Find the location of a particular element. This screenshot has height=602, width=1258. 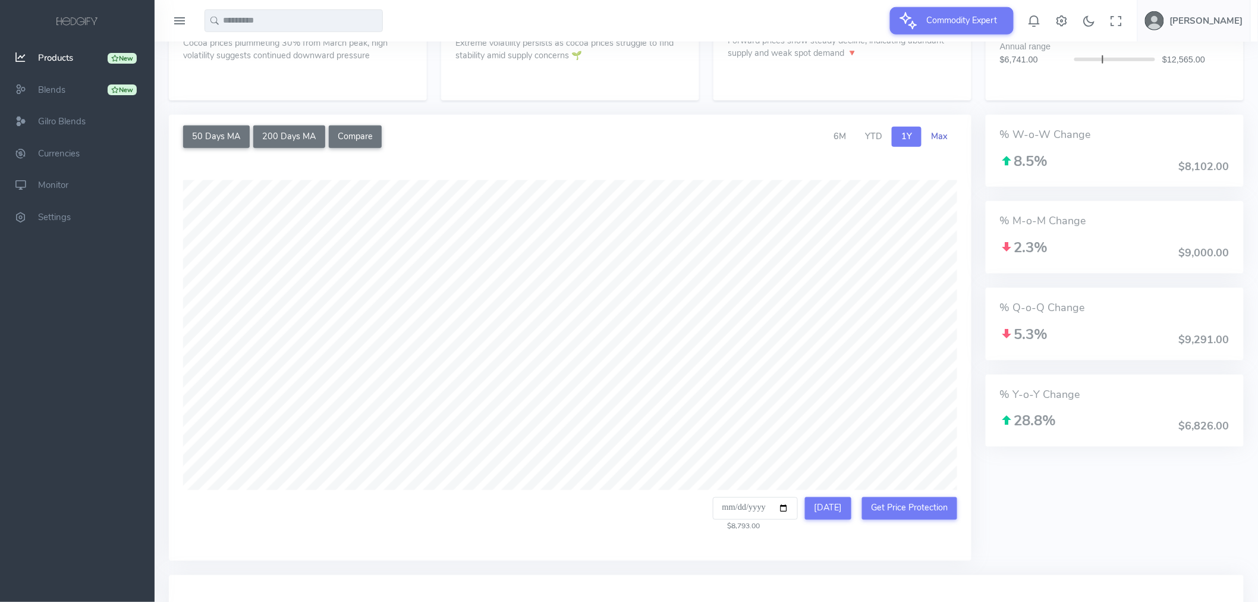

h4: % W-o-W Change is located at coordinates (1115, 135).